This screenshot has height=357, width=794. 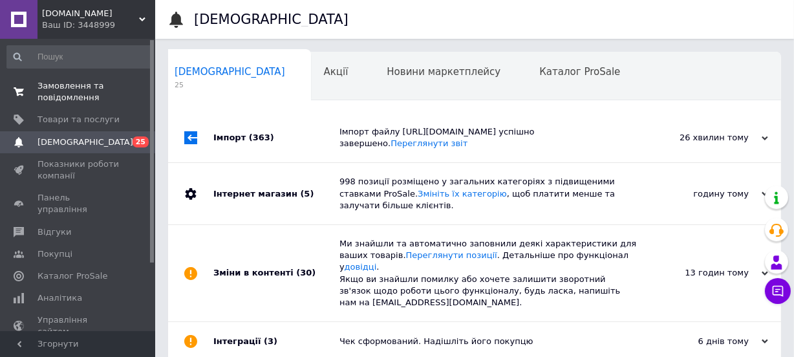 I want to click on span: Управління сайтом, so click(x=78, y=326).